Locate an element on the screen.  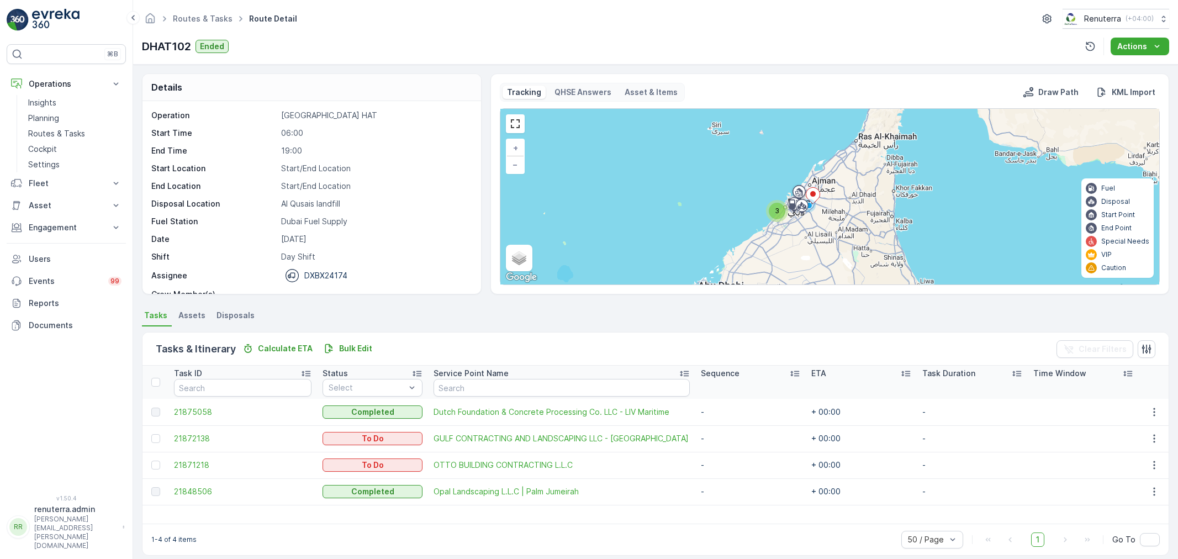
button: Actions is located at coordinates (1140, 46).